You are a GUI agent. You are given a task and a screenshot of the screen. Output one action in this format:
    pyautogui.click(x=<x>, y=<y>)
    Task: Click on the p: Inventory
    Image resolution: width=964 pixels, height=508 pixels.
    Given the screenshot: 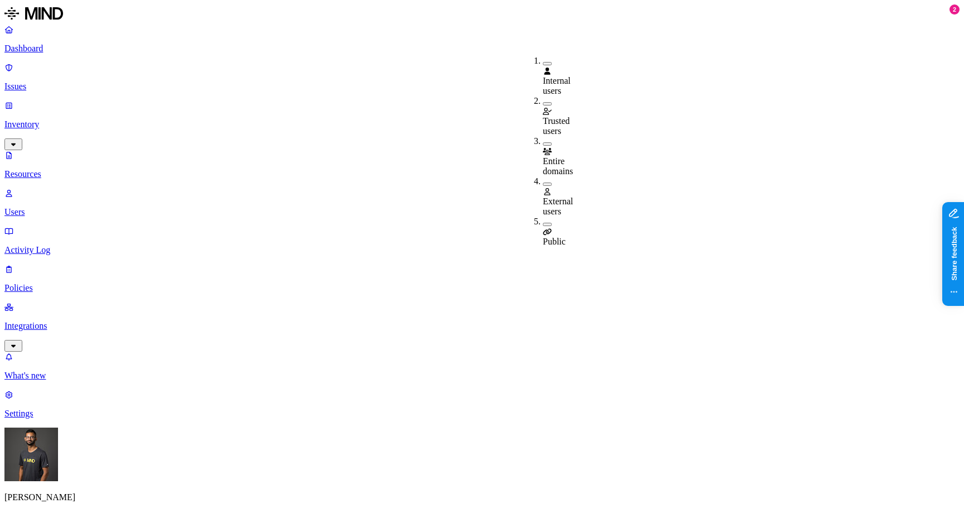 What is the action you would take?
    pyautogui.click(x=482, y=124)
    